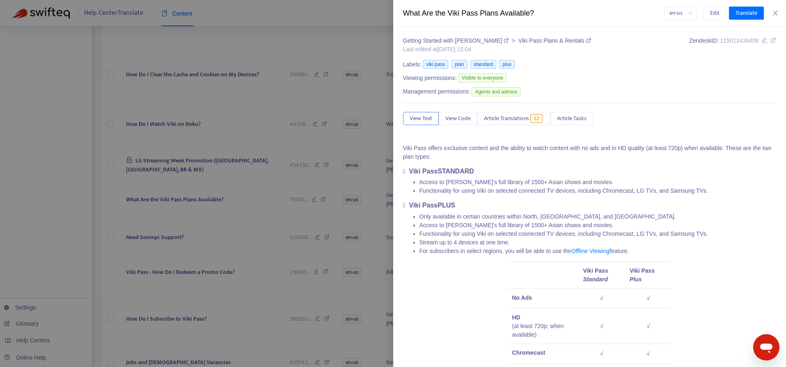 The width and height of the screenshot is (786, 367). Describe the element at coordinates (458, 119) in the screenshot. I see `span: View Code` at that location.